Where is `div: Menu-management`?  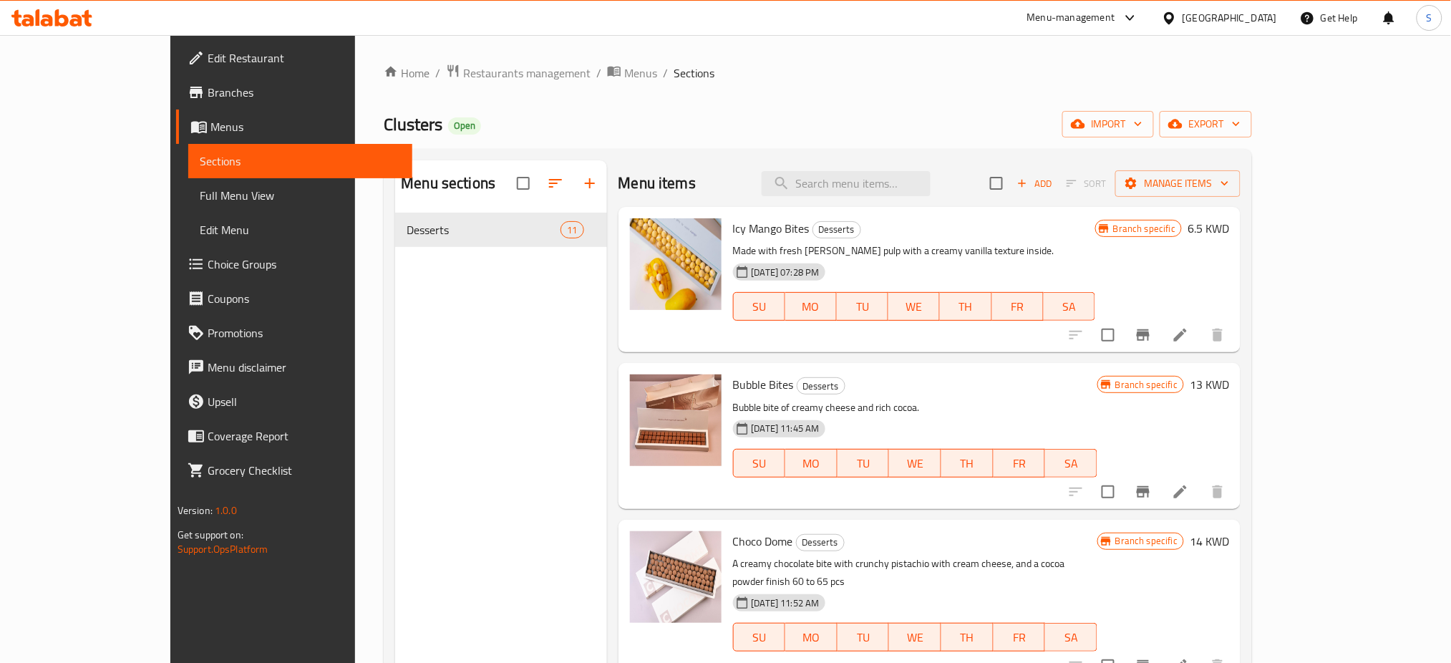
div: Menu-management is located at coordinates (1071, 18).